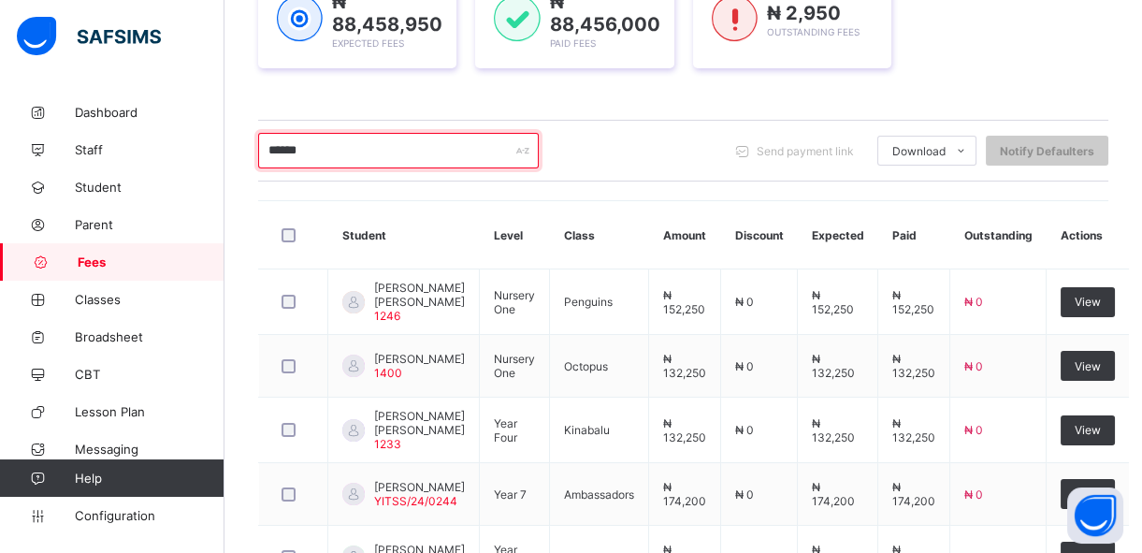  What do you see at coordinates (89, 36) in the screenshot?
I see `img: safsims` at bounding box center [89, 36].